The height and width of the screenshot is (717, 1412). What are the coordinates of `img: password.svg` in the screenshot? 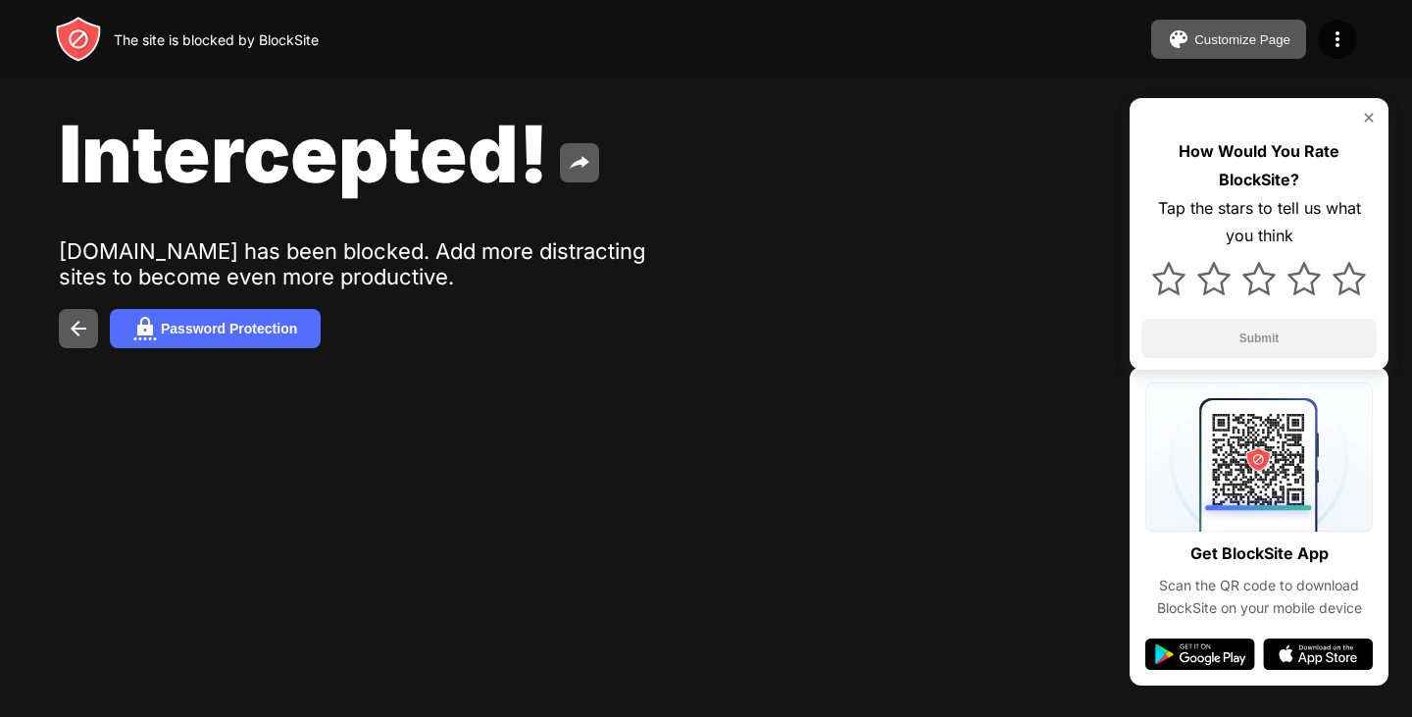 It's located at (145, 329).